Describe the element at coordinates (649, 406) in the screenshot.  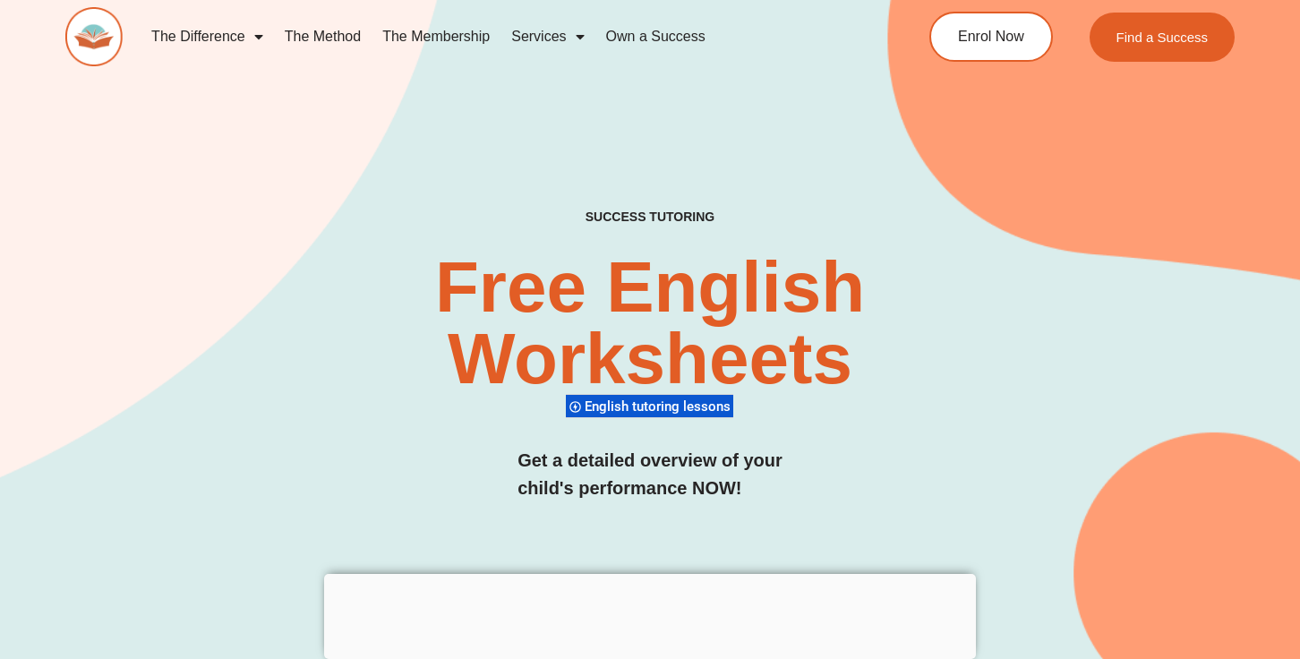
I see `div: English tutoring lessons` at that location.